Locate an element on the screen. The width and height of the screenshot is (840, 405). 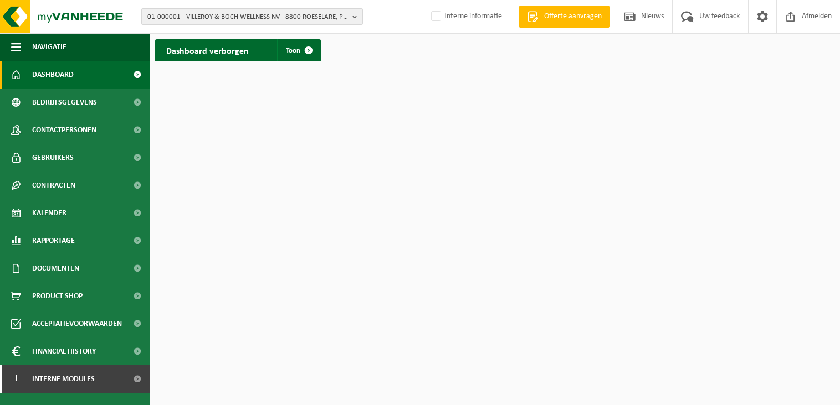
span: Rapportage is located at coordinates (53, 241).